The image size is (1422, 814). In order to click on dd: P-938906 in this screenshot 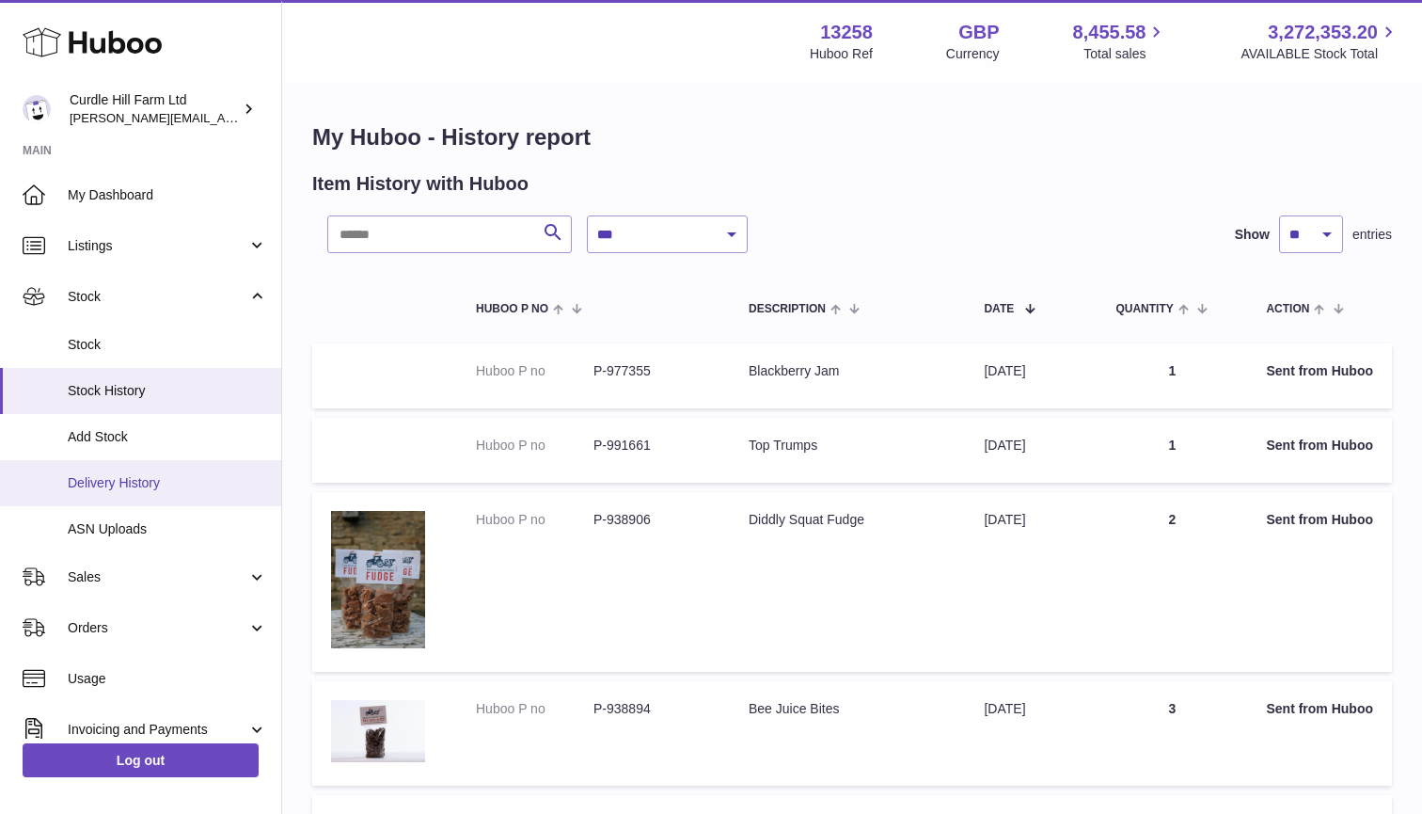, I will do `click(652, 519)`.